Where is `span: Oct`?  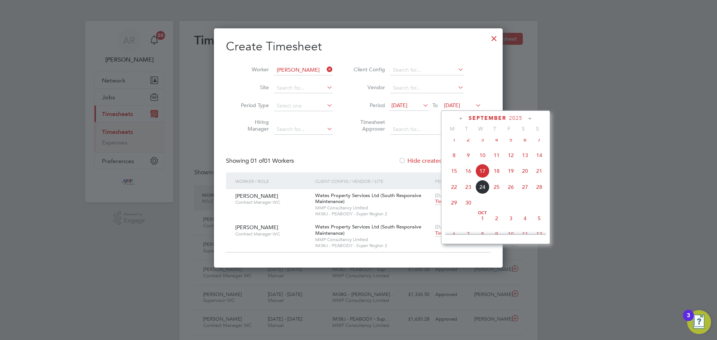
span: Oct is located at coordinates (483, 213).